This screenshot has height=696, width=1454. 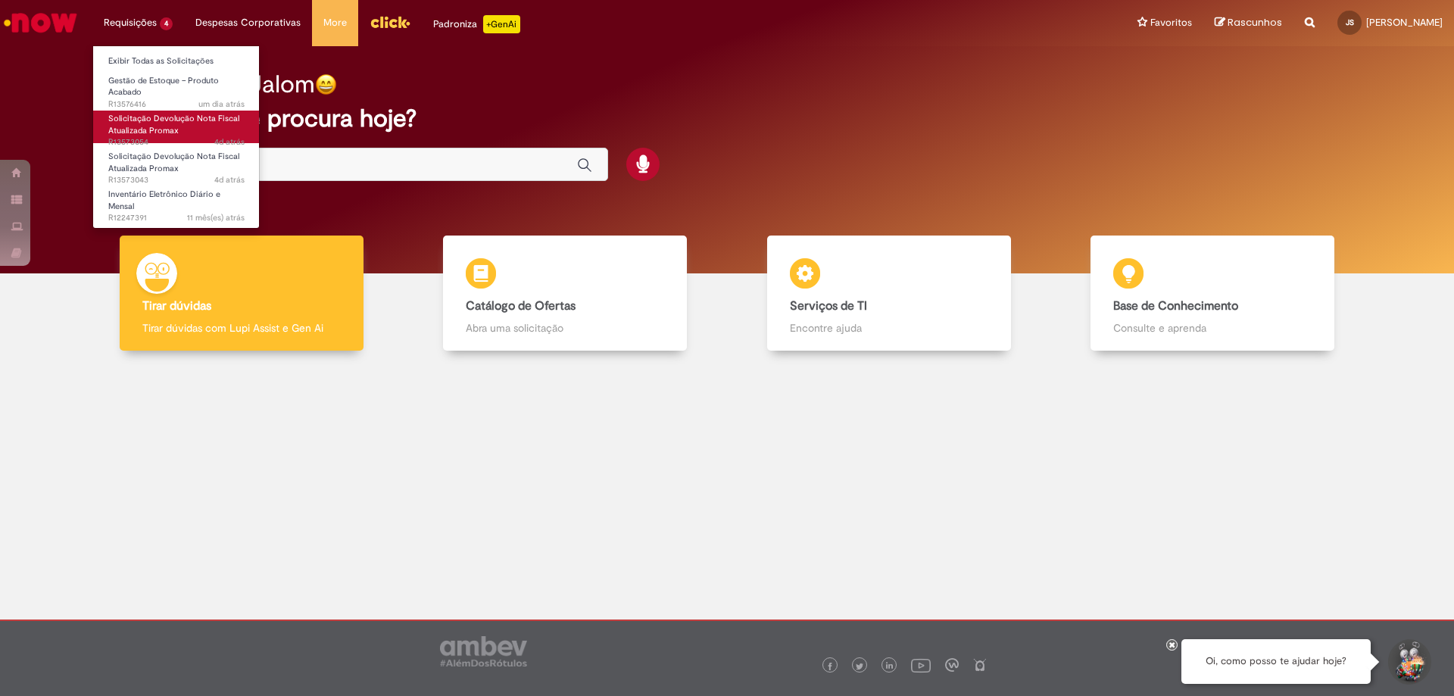 What do you see at coordinates (1212, 328) in the screenshot?
I see `p: Consulte e aprenda` at bounding box center [1212, 328].